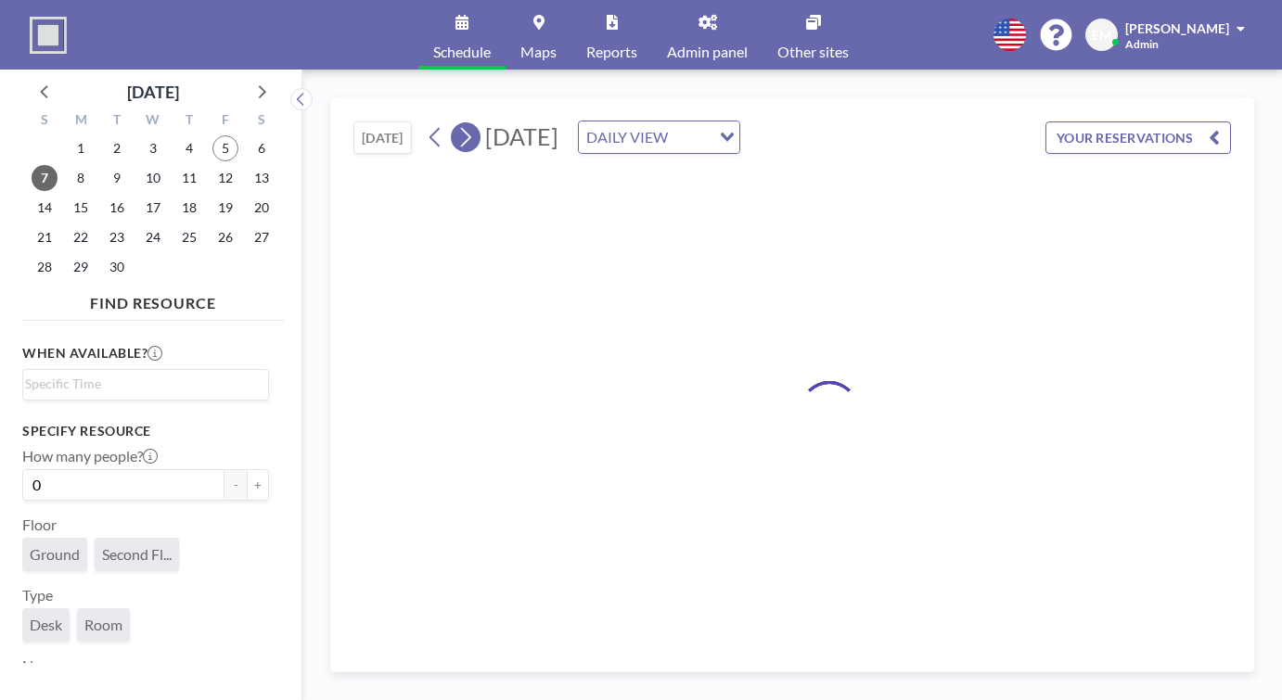 Image resolution: width=1282 pixels, height=700 pixels. I want to click on span: Sunday, September 28, 2025, so click(45, 267).